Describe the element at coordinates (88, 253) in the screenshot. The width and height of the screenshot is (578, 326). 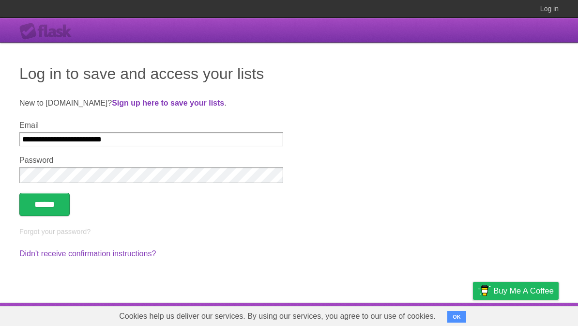
I see `a: Didn't receive confirmation instructions?` at that location.